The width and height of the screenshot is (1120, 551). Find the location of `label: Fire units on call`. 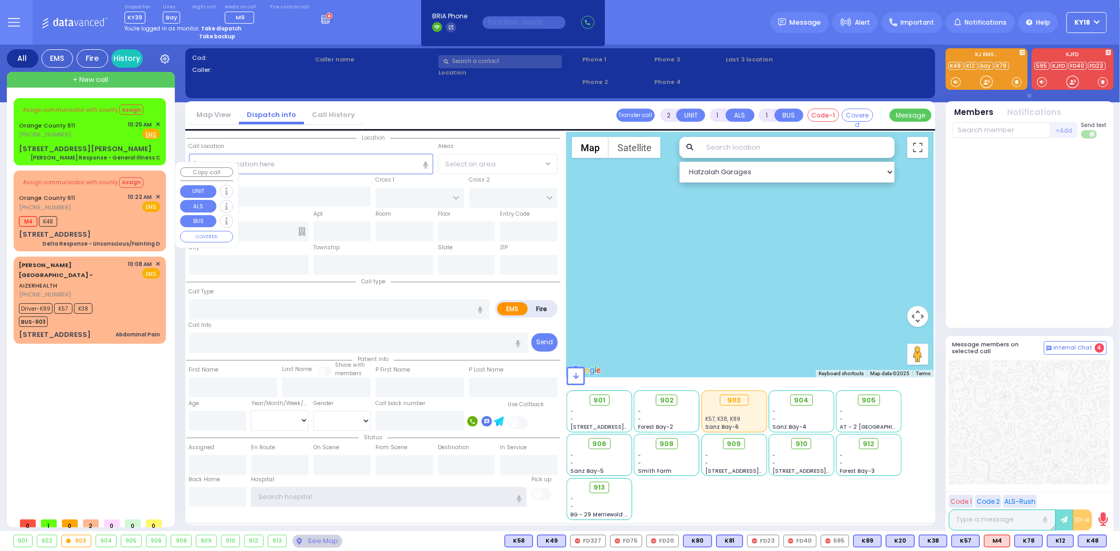

label: Fire units on call is located at coordinates (289, 7).